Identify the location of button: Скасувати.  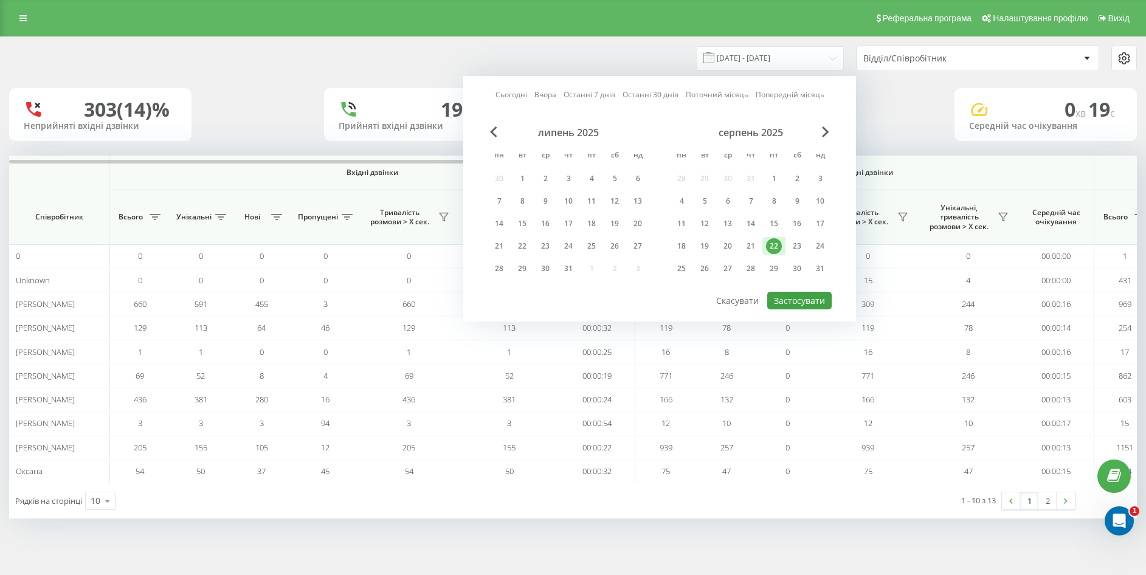
(737, 300).